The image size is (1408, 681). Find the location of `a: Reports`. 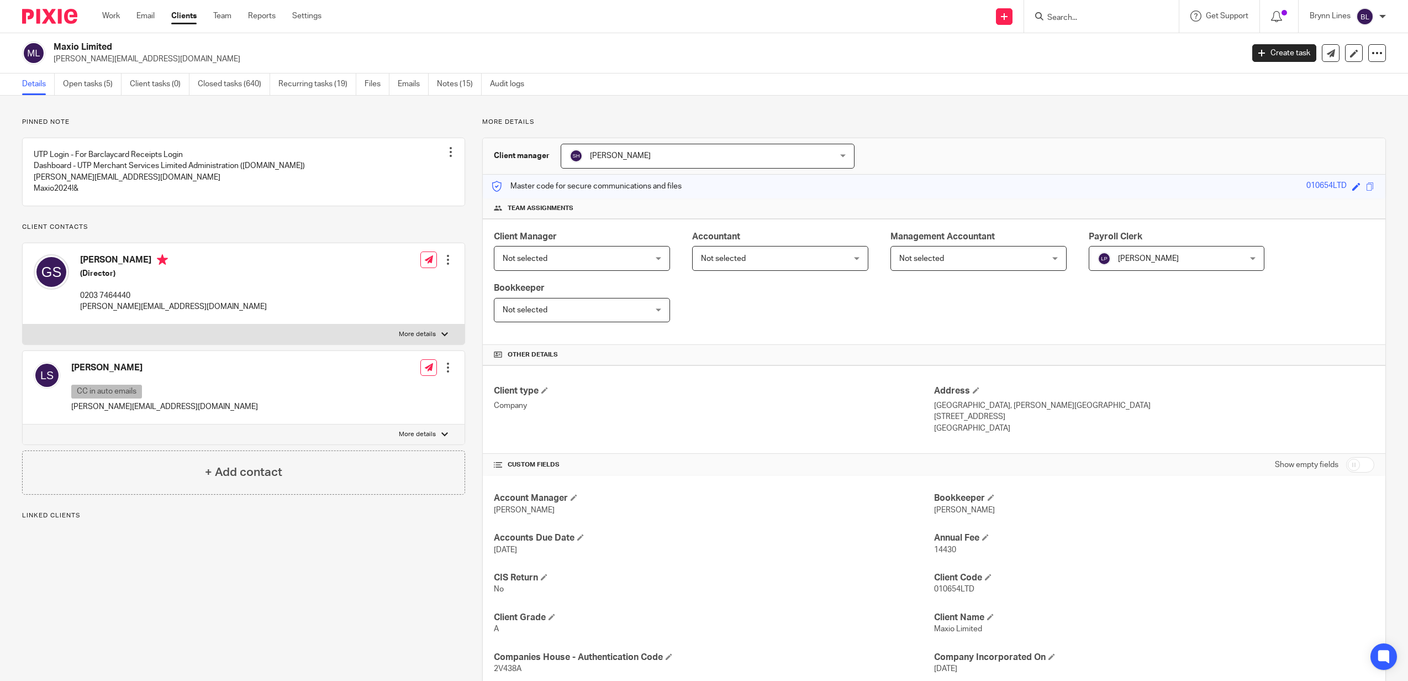

a: Reports is located at coordinates (262, 16).